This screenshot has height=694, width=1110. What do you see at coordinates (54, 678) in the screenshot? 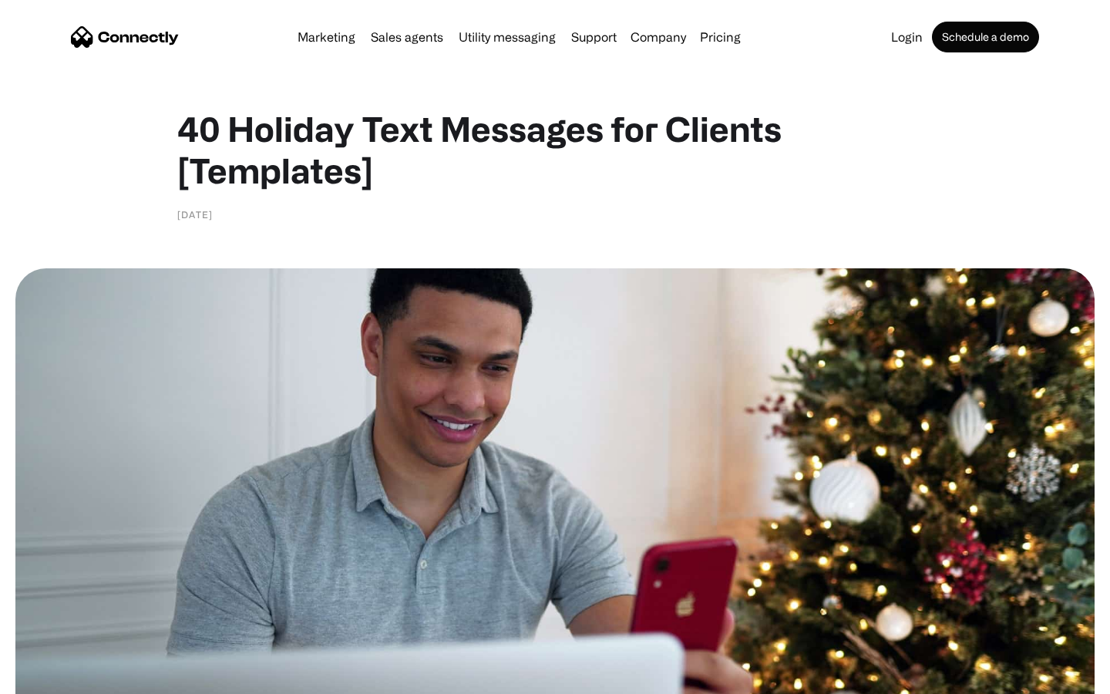
I see `aside: Language selected: English` at bounding box center [54, 678].